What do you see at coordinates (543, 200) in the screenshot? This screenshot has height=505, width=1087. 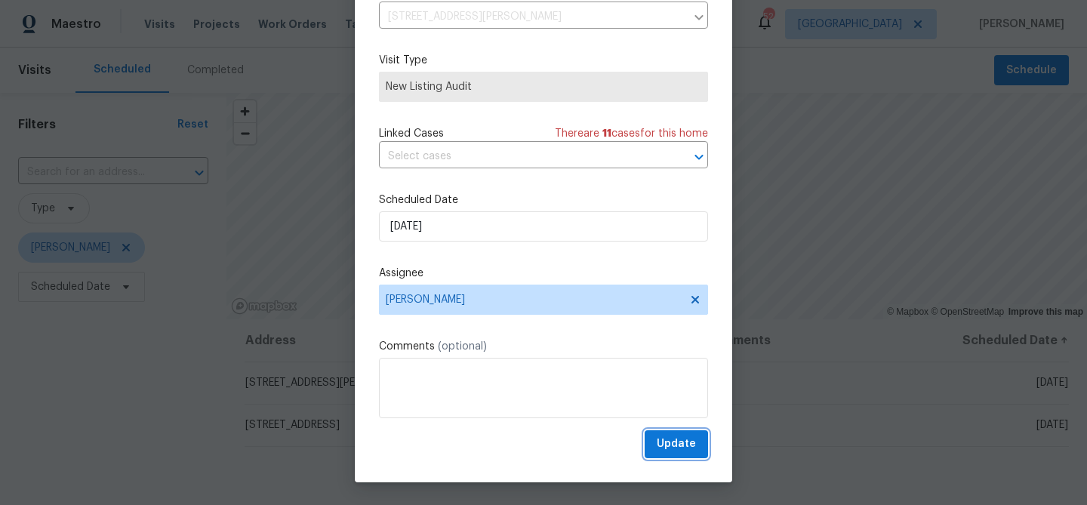 I see `label: Scheduled Date` at bounding box center [543, 200].